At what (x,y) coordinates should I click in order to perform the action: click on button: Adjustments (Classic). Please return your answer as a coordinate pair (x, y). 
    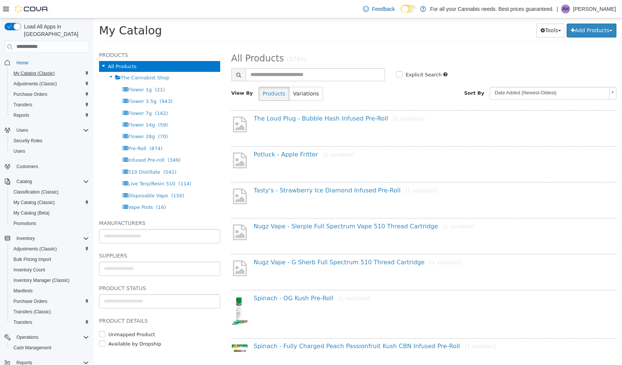
    Looking at the image, I should click on (50, 84).